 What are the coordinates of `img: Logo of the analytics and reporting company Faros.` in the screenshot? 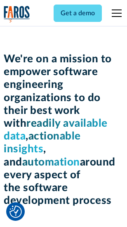 It's located at (17, 14).